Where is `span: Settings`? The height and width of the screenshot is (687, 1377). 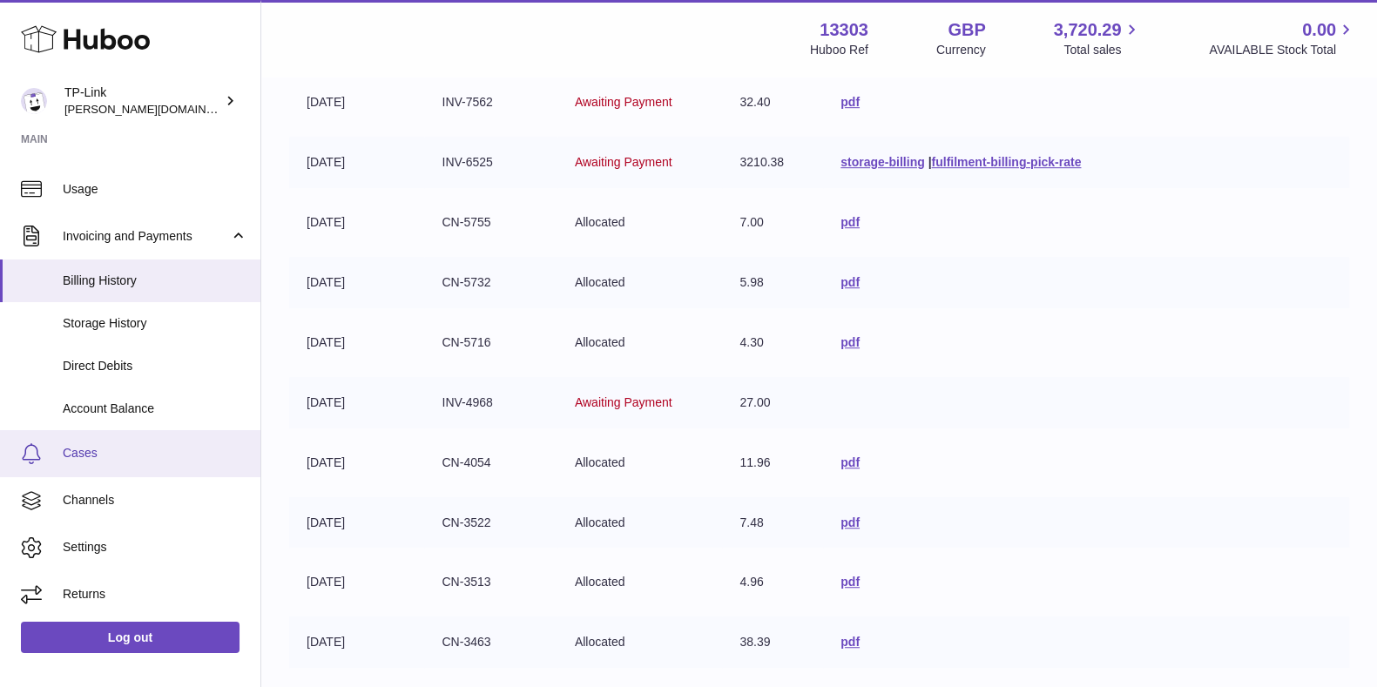 span: Settings is located at coordinates (155, 547).